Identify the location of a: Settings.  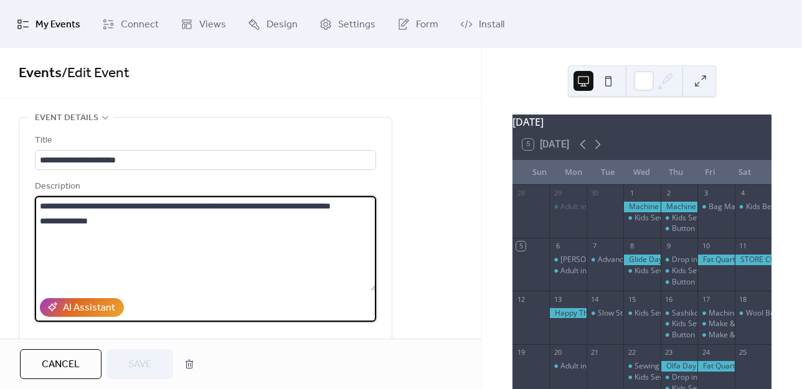
(347, 24).